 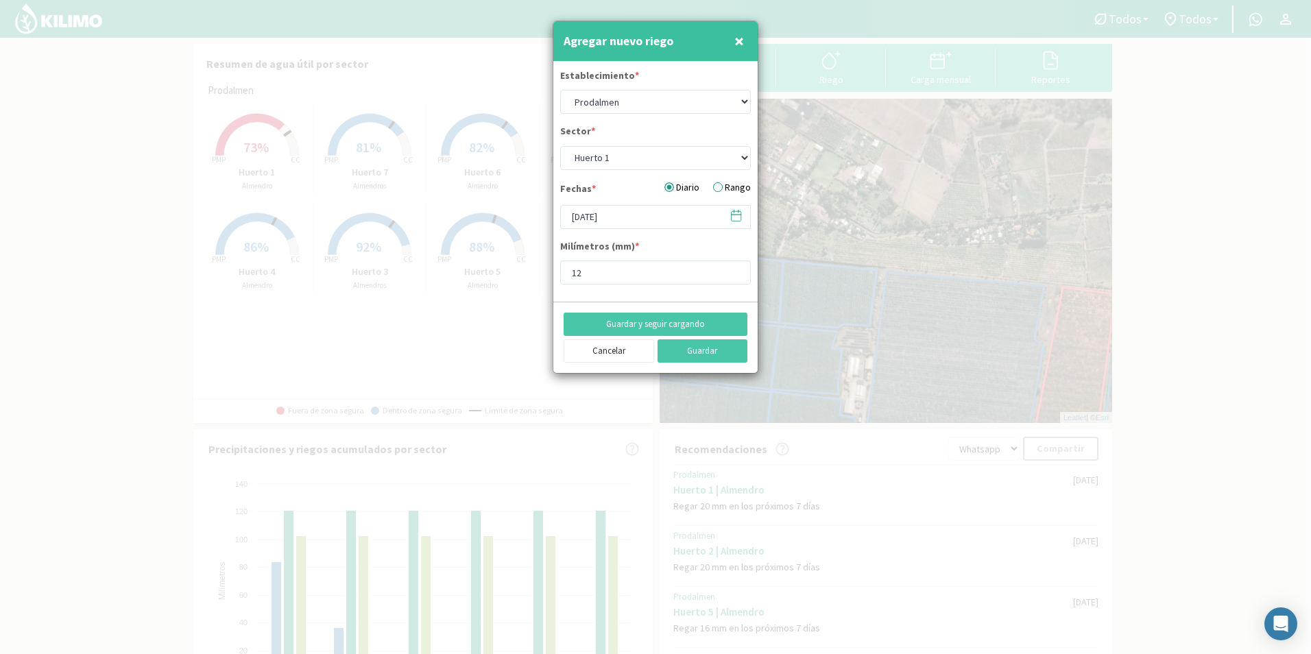 I want to click on h4: Agregar nuevo riego, so click(x=618, y=41).